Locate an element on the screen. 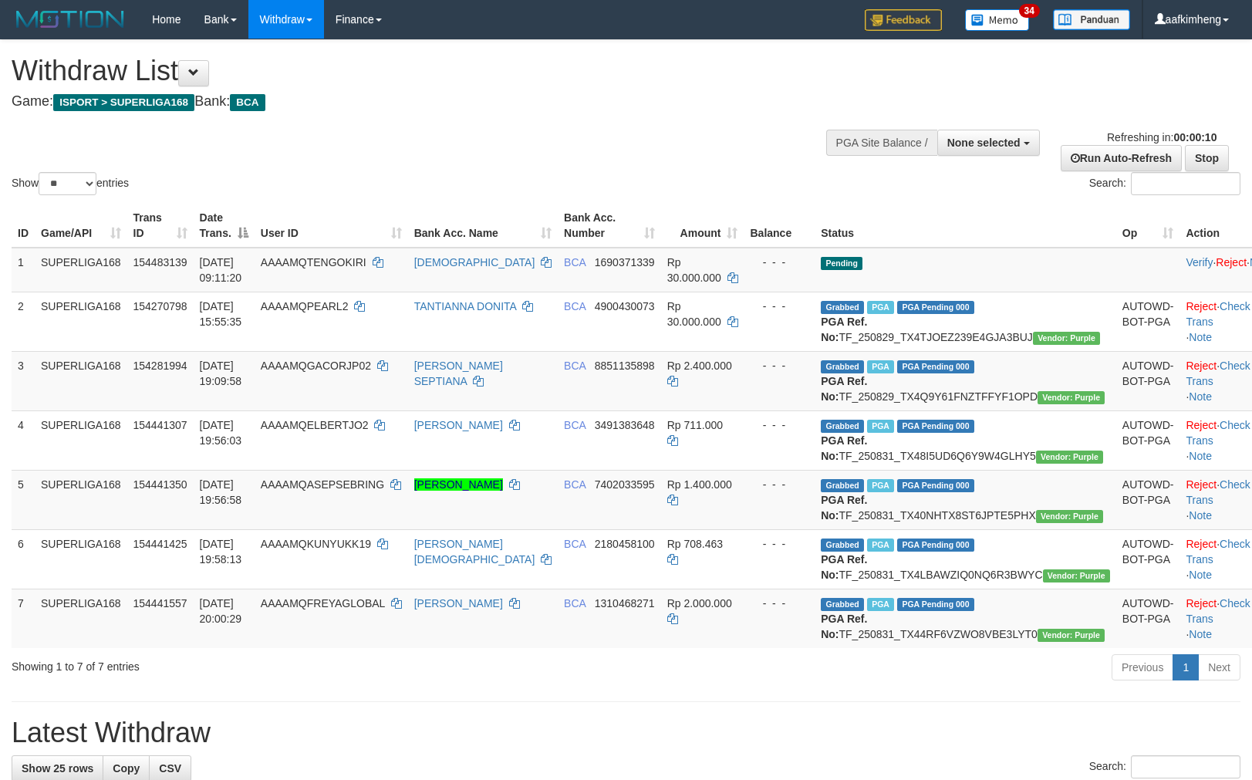 The height and width of the screenshot is (780, 1252). a: TANTIANNA DONITA is located at coordinates (465, 306).